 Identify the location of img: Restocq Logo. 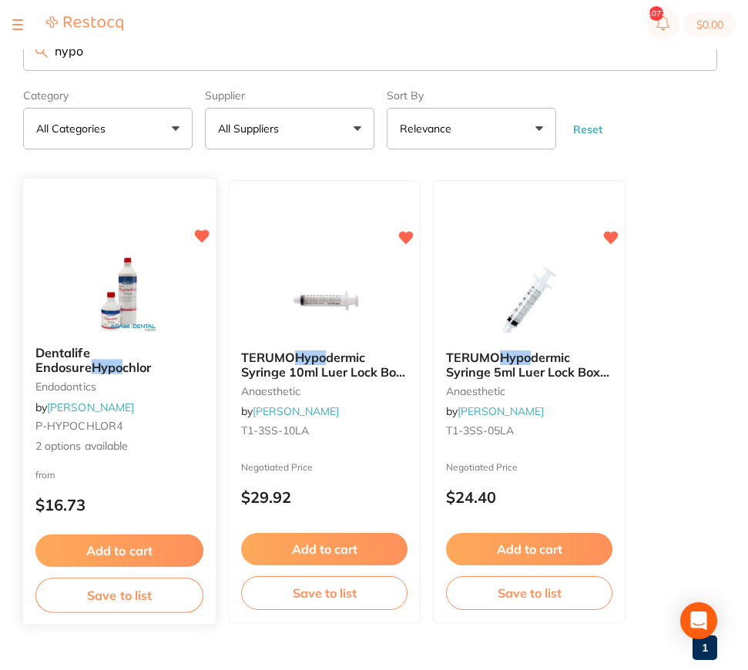
(85, 23).